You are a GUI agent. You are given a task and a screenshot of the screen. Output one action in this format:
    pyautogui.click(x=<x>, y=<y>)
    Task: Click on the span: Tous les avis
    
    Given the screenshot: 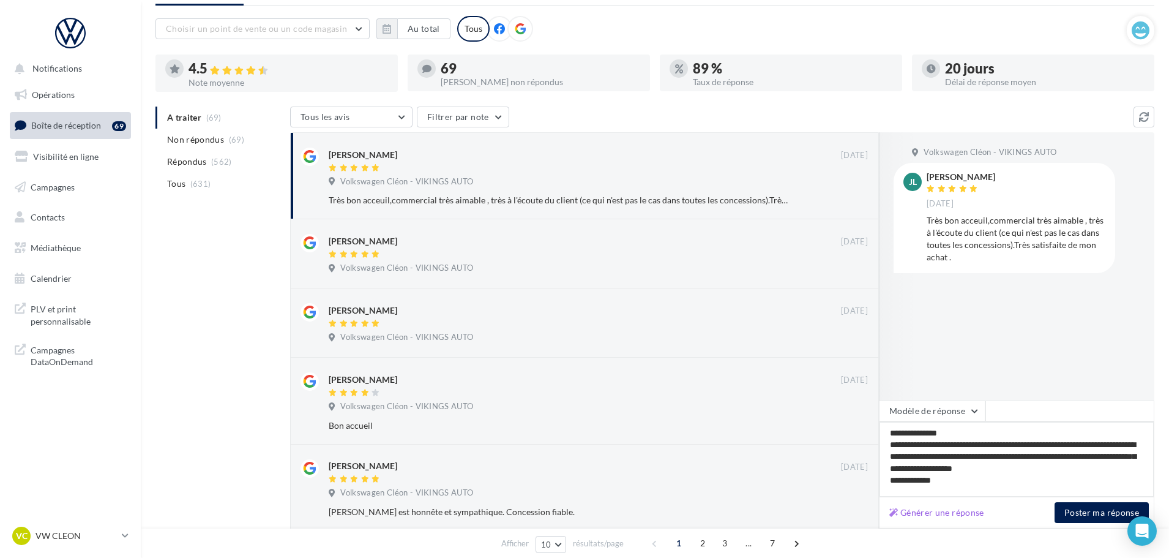 What is the action you would take?
    pyautogui.click(x=325, y=116)
    